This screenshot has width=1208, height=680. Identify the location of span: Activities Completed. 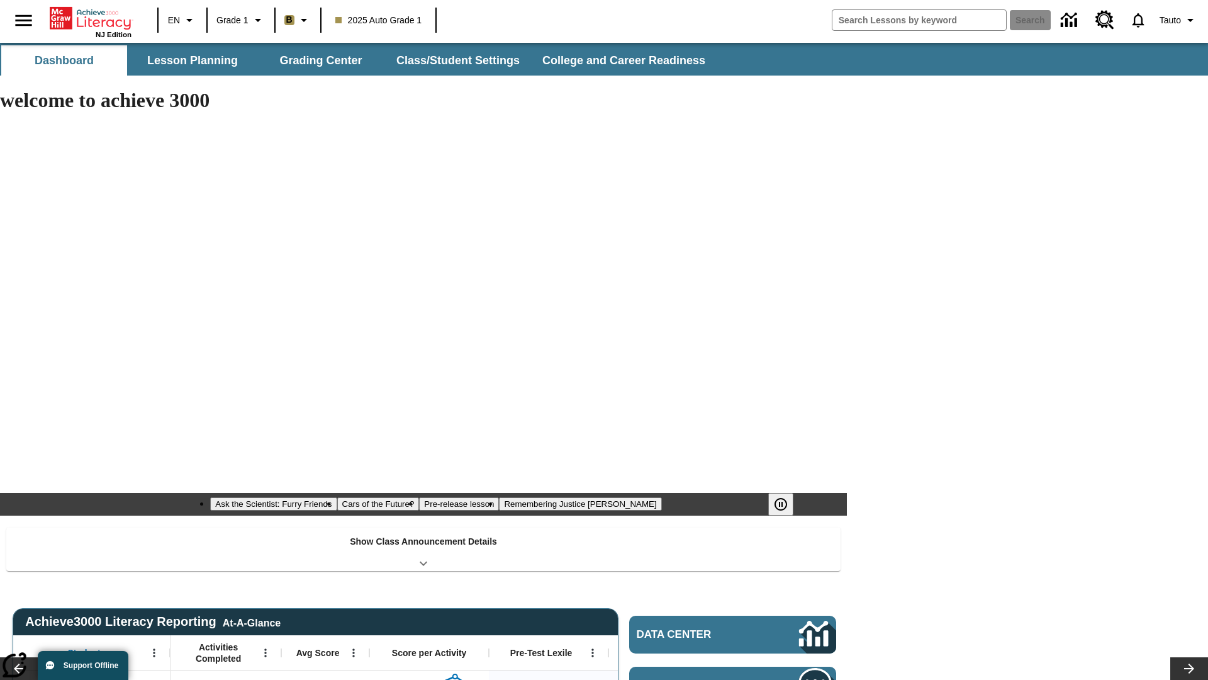
(218, 653).